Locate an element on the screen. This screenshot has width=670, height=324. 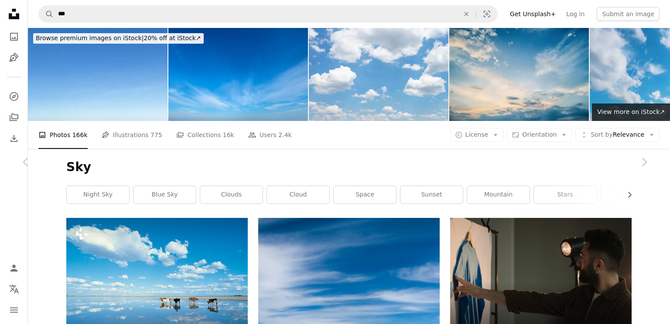
a: Browse premium images on iStock|20% off at iStock↗ is located at coordinates (118, 38).